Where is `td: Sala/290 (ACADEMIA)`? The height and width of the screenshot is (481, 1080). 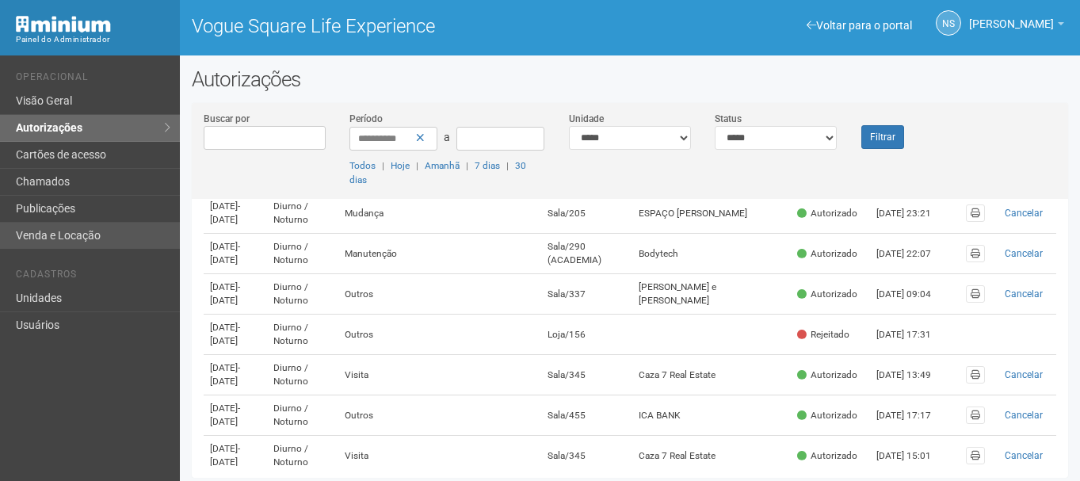 td: Sala/290 (ACADEMIA) is located at coordinates (586, 253).